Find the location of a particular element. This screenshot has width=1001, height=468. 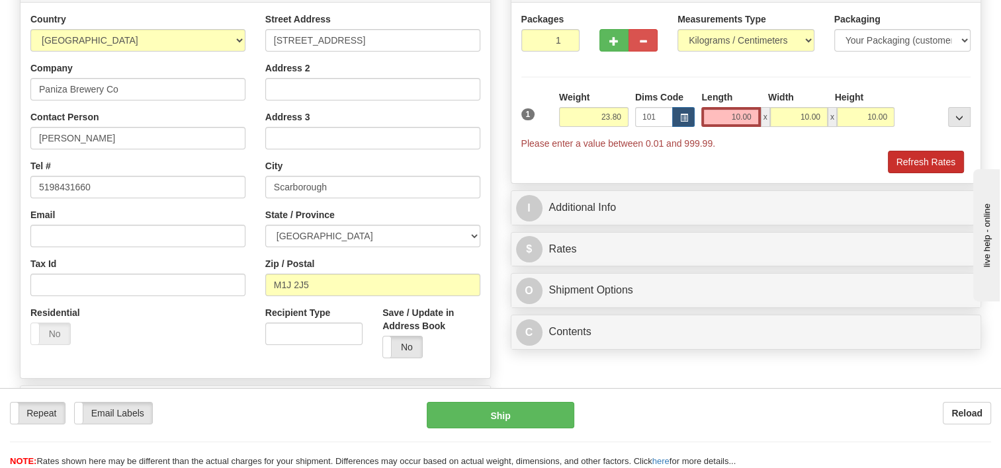

button: Refresh Rates is located at coordinates (925, 162).